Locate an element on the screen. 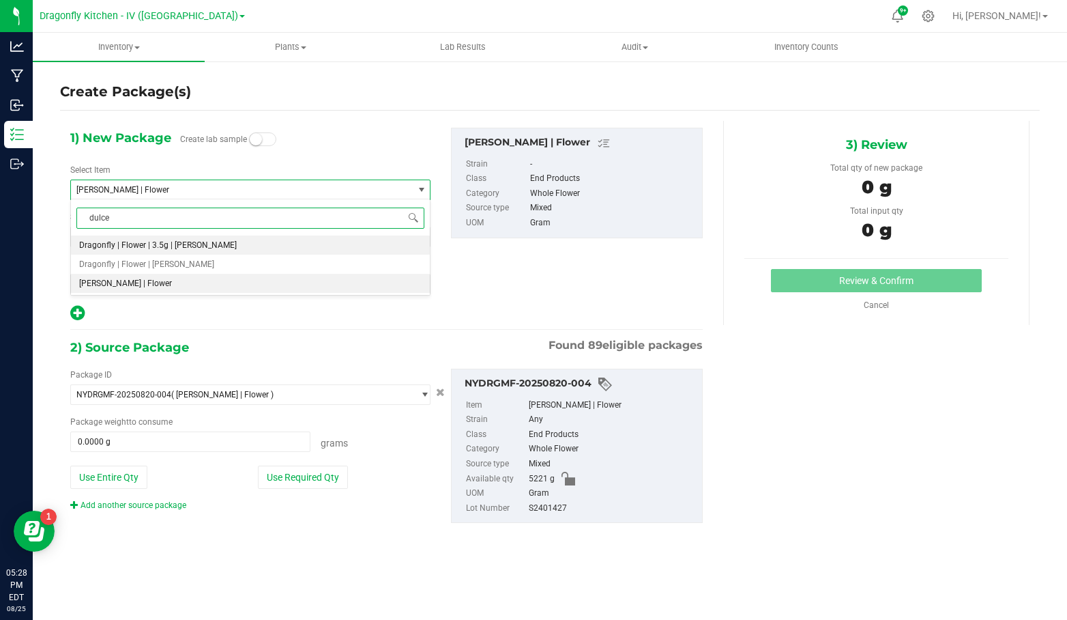  a: Audit is located at coordinates (635, 47).